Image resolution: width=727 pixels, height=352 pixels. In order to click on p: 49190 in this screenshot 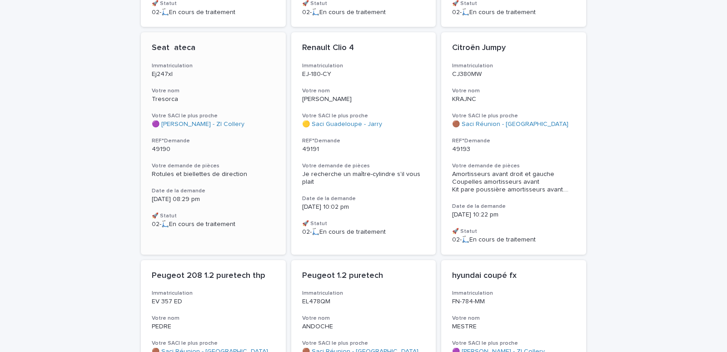, I will do `click(213, 149)`.